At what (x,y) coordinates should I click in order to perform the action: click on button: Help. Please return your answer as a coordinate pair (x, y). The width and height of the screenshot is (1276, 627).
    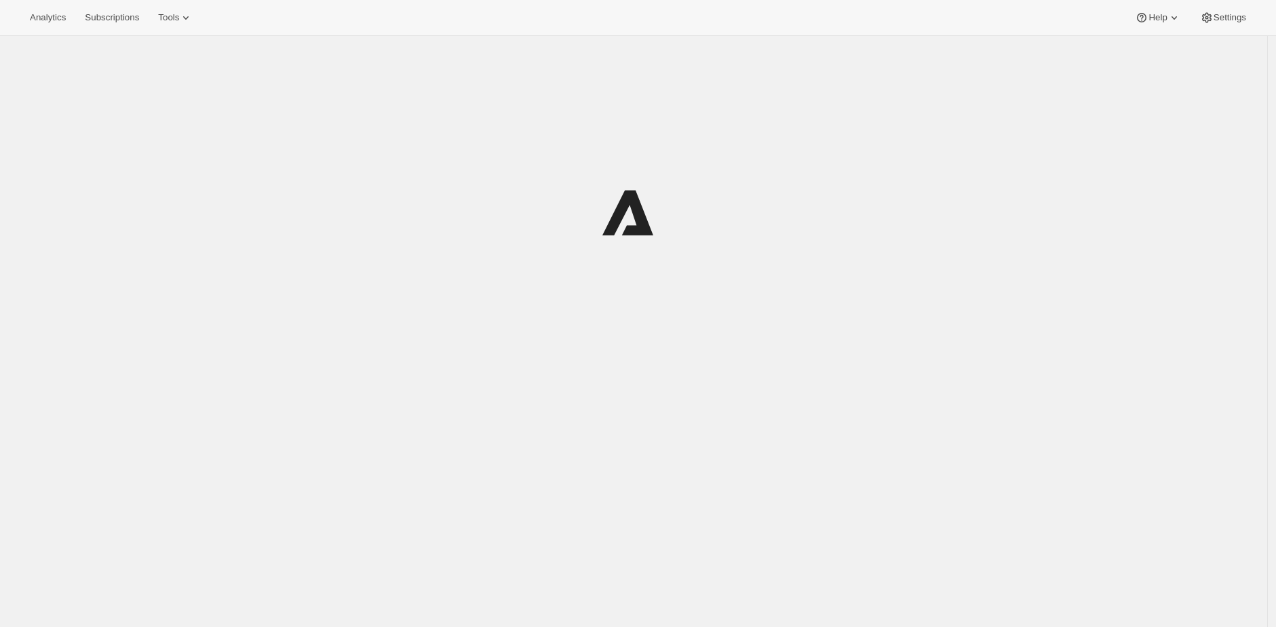
    Looking at the image, I should click on (1157, 18).